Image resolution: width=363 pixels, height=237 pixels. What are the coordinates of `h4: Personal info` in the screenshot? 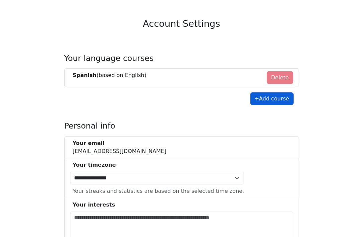 It's located at (181, 126).